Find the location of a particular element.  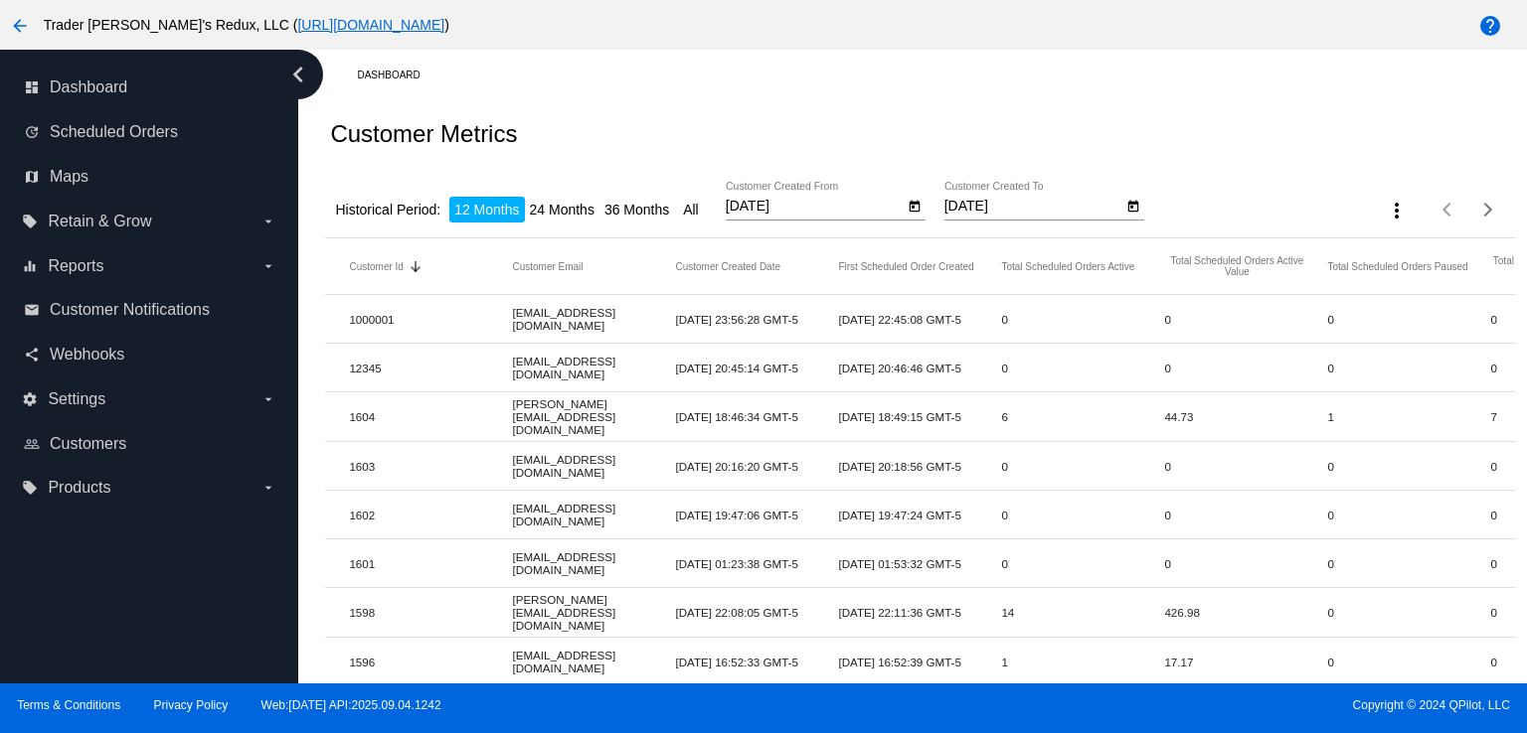

span: Retain & Grow is located at coordinates (99, 222).